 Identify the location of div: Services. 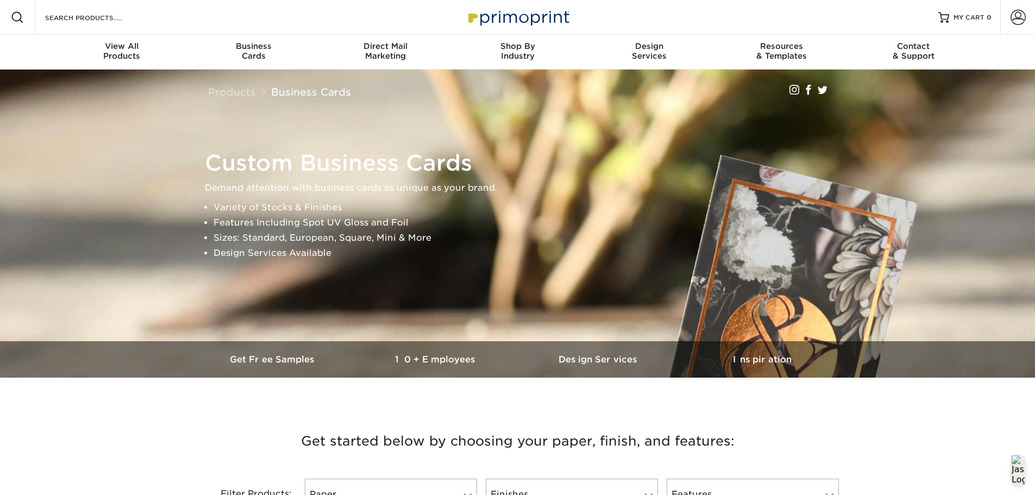
(649, 51).